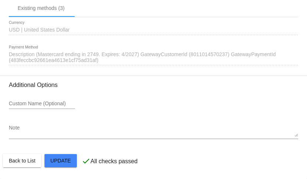  I want to click on mat-icon: check, so click(86, 161).